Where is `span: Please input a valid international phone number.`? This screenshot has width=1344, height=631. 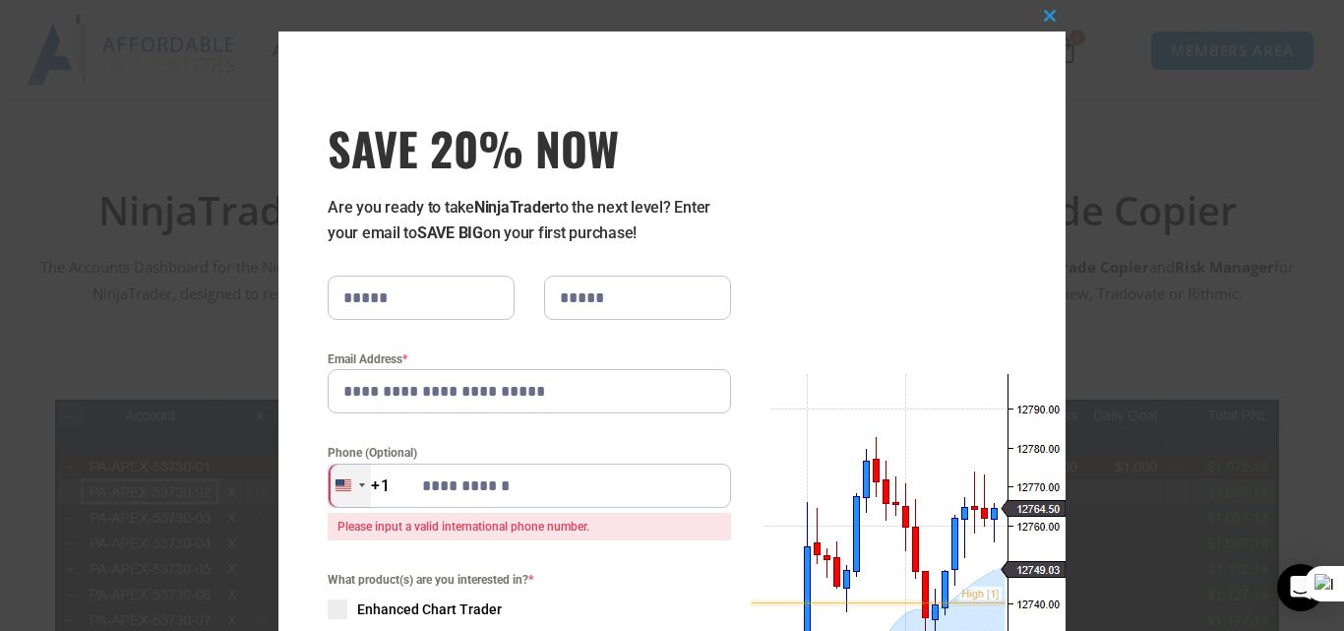
span: Please input a valid international phone number. is located at coordinates (529, 526).